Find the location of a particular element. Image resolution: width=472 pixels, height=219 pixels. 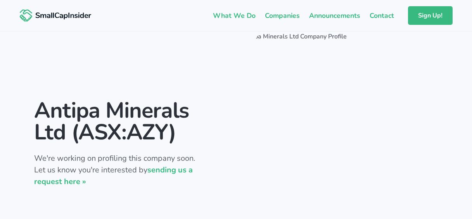

img: SmallCapInsider is located at coordinates (55, 15).